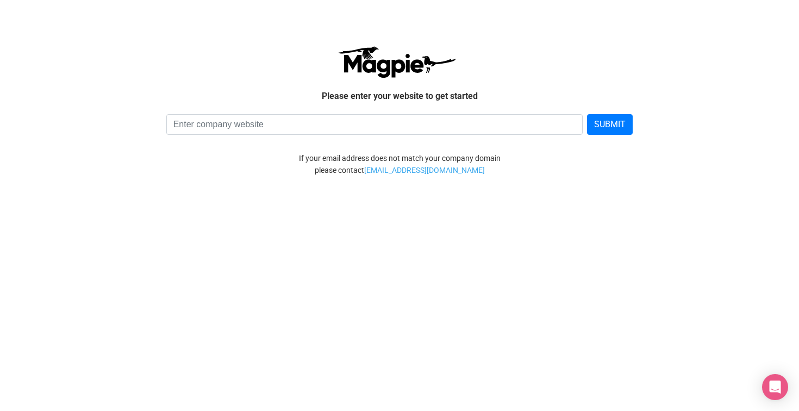 This screenshot has width=799, height=411. Describe the element at coordinates (396, 62) in the screenshot. I see `img: logo-ab69f6fb50320c5b225c76a69d11143b.png` at that location.